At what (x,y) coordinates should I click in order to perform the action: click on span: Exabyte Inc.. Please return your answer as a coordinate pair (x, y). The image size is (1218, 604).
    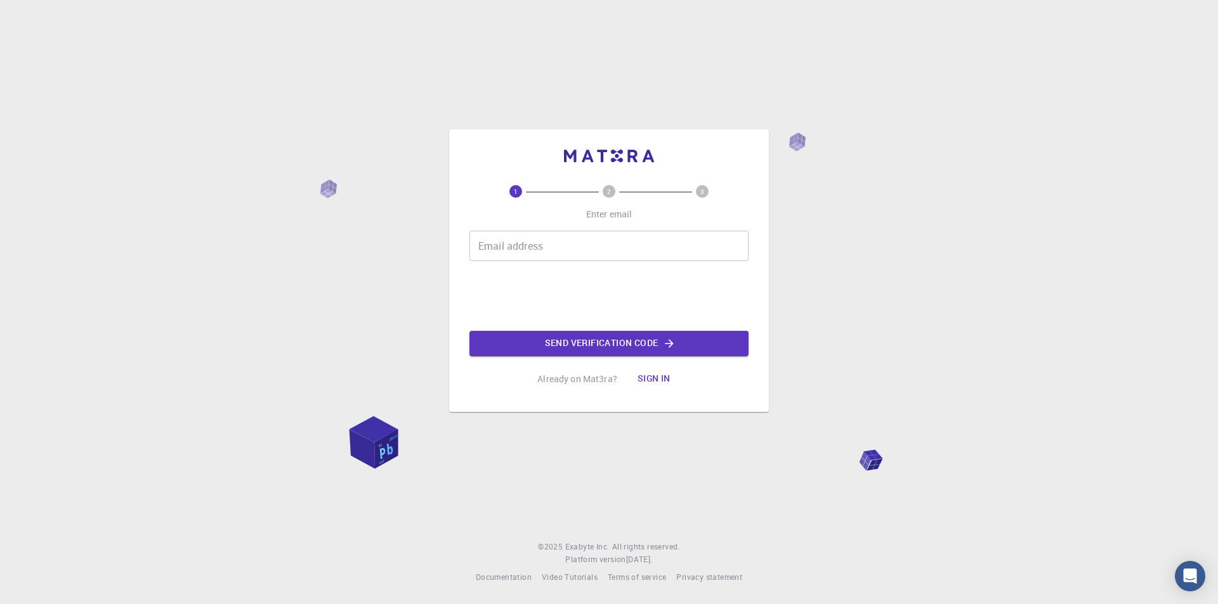
    Looking at the image, I should click on (587, 547).